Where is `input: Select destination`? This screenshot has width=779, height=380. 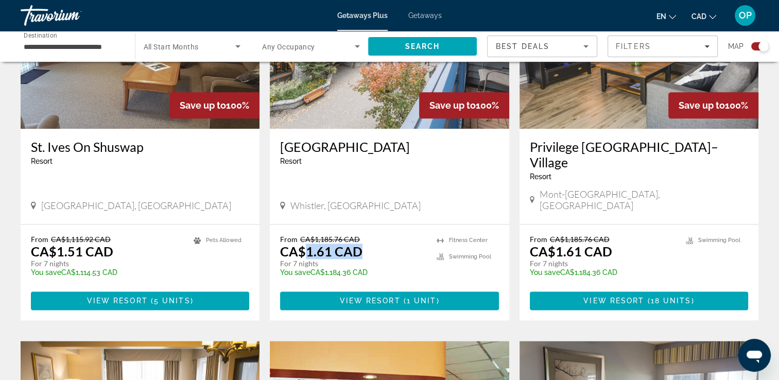
input: Select destination is located at coordinates (73, 47).